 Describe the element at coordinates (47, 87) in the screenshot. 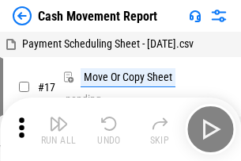

I see `span: # 17` at that location.